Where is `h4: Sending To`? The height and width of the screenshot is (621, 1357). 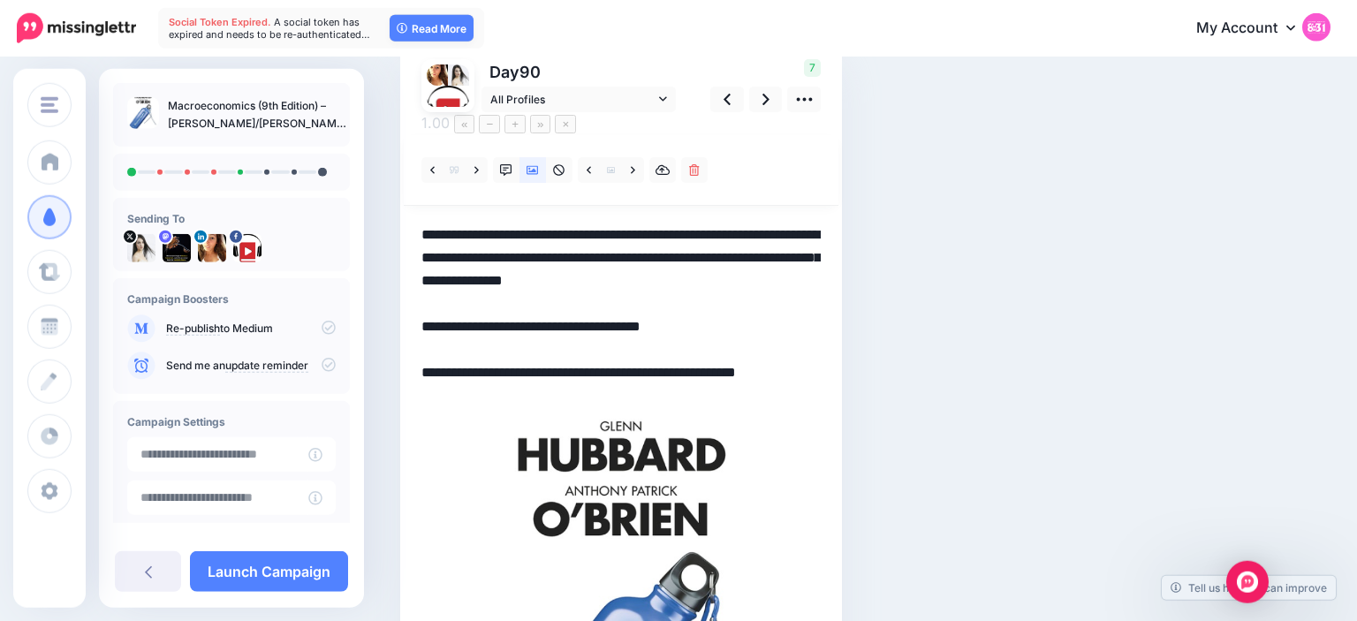 h4: Sending To is located at coordinates (231, 218).